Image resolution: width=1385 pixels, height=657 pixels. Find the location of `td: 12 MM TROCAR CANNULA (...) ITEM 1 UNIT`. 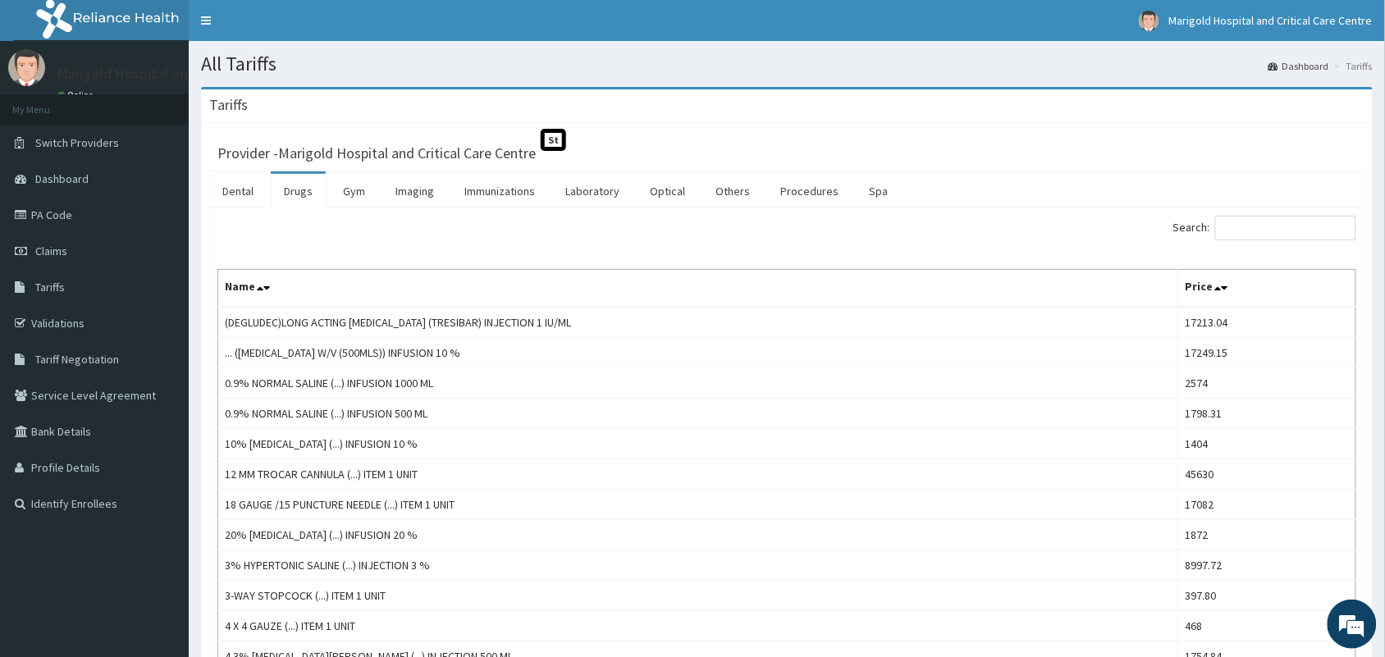

td: 12 MM TROCAR CANNULA (...) ITEM 1 UNIT is located at coordinates (698, 474).